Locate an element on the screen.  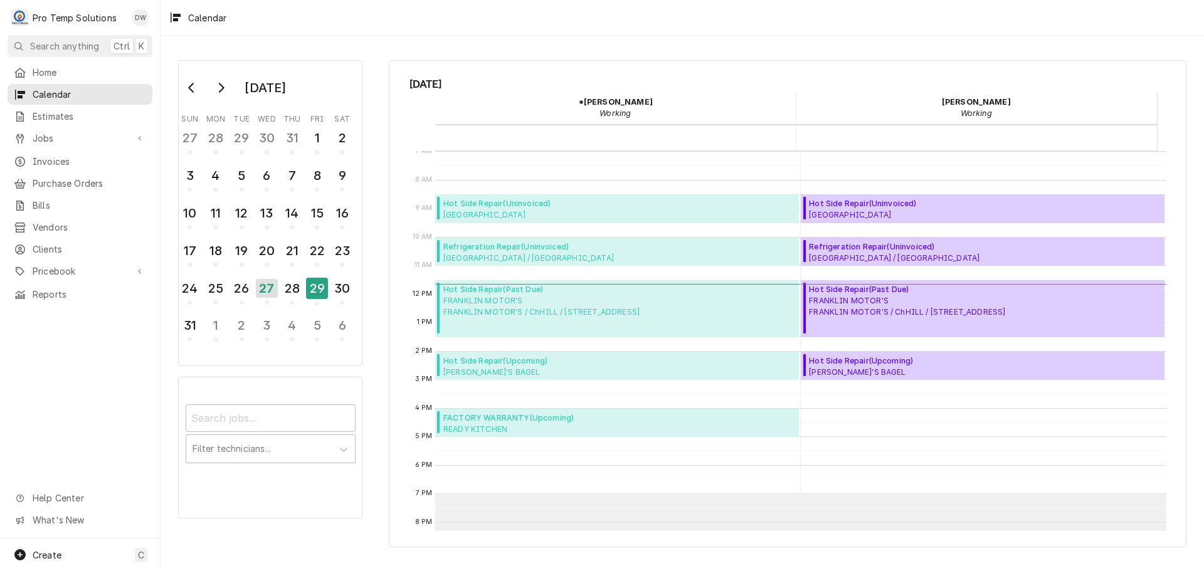
span: 10 AM is located at coordinates (423, 237).